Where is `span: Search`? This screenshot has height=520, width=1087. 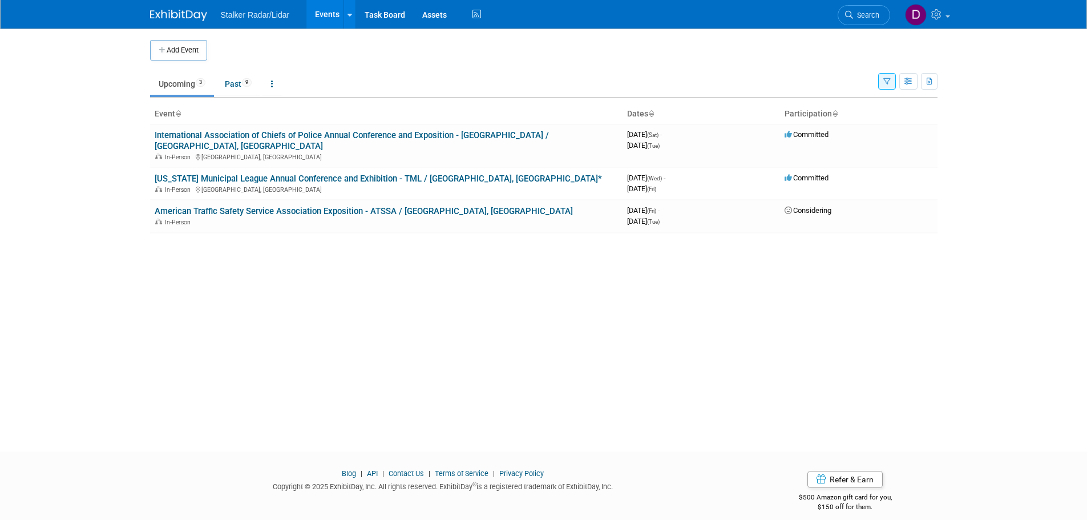 span: Search is located at coordinates (866, 15).